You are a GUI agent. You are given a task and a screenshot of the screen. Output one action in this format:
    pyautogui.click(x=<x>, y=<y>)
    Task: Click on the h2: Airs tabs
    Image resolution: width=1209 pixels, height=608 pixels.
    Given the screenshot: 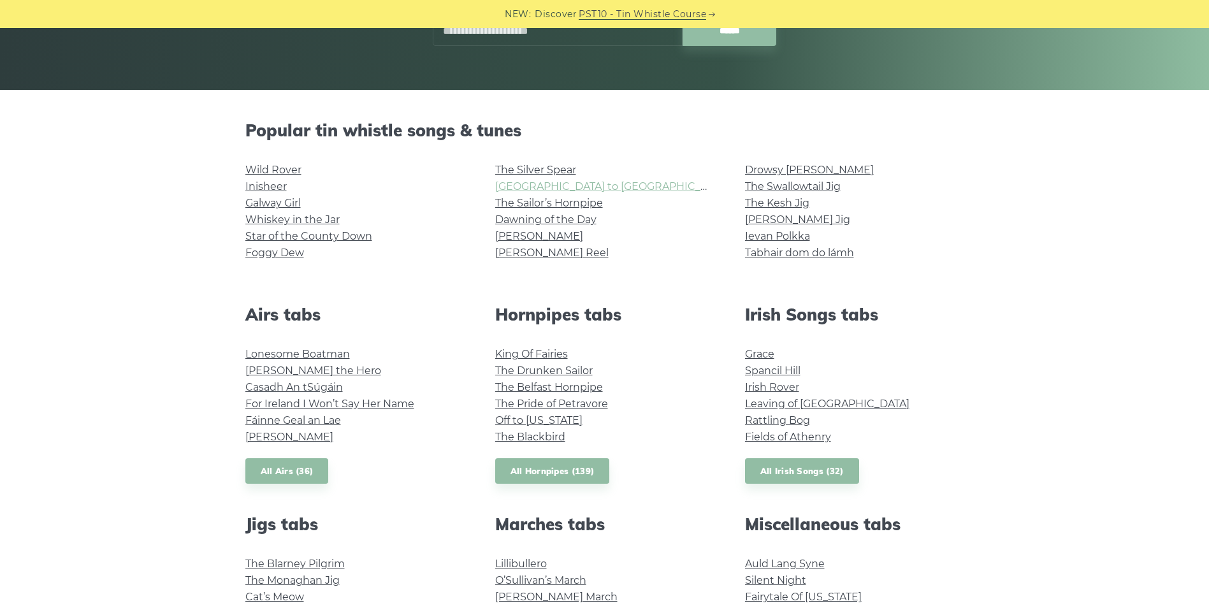 What is the action you would take?
    pyautogui.click(x=355, y=314)
    